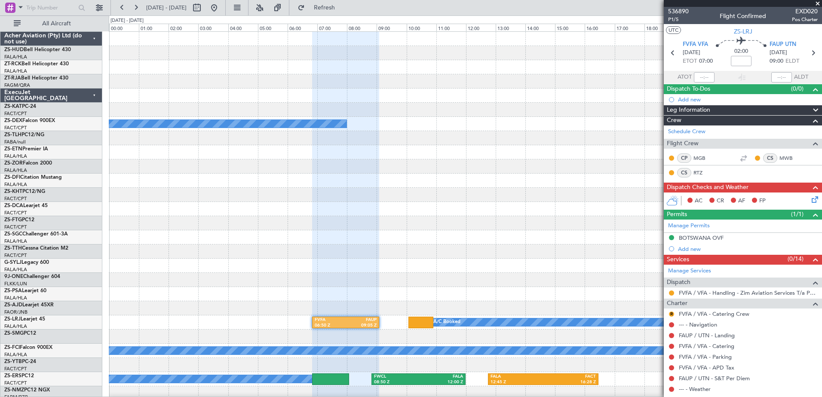 The width and height of the screenshot is (822, 397). Describe the element at coordinates (570, 28) in the screenshot. I see `div: 15:00` at that location.